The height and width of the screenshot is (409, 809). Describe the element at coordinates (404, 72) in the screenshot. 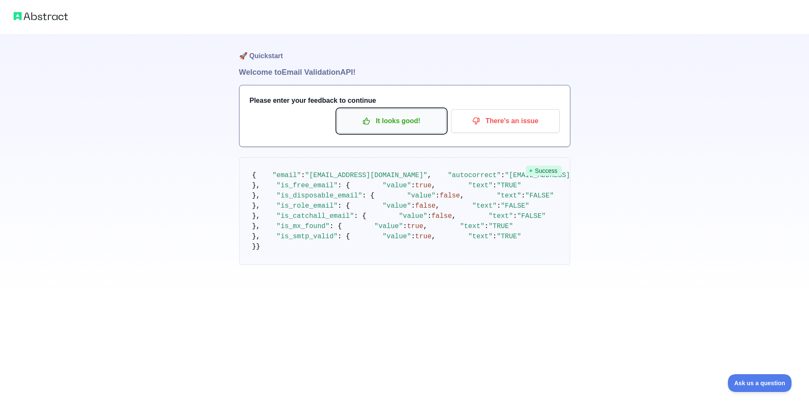

I see `h1: Welcome to Email Validation API!` at that location.